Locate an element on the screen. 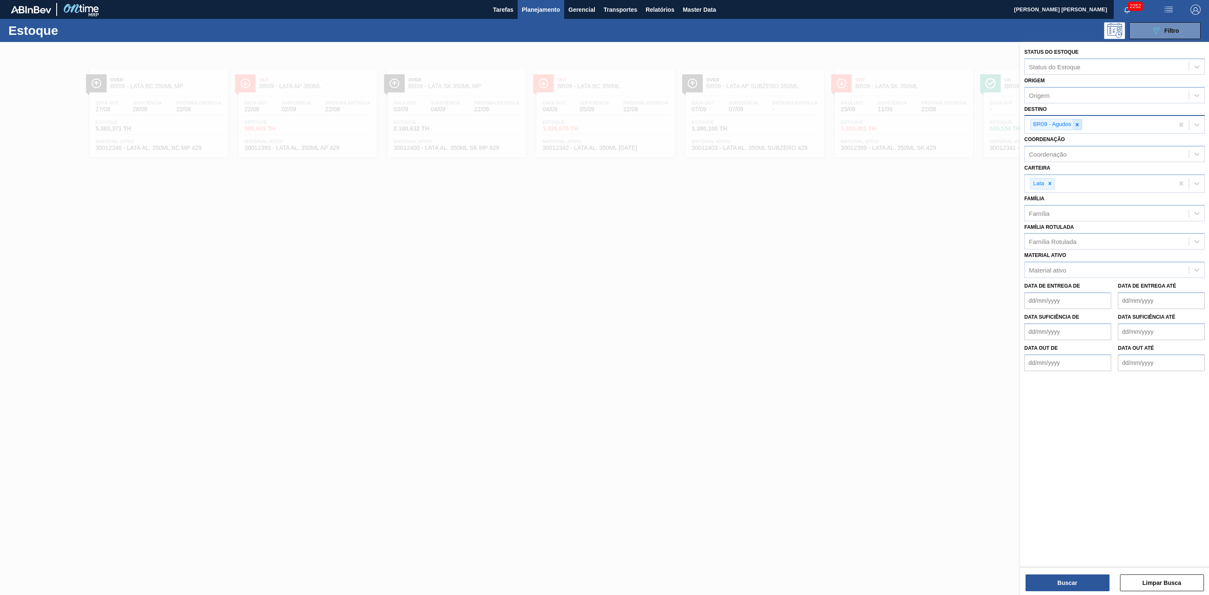 This screenshot has width=1209, height=595. span: Transportes is located at coordinates (620, 10).